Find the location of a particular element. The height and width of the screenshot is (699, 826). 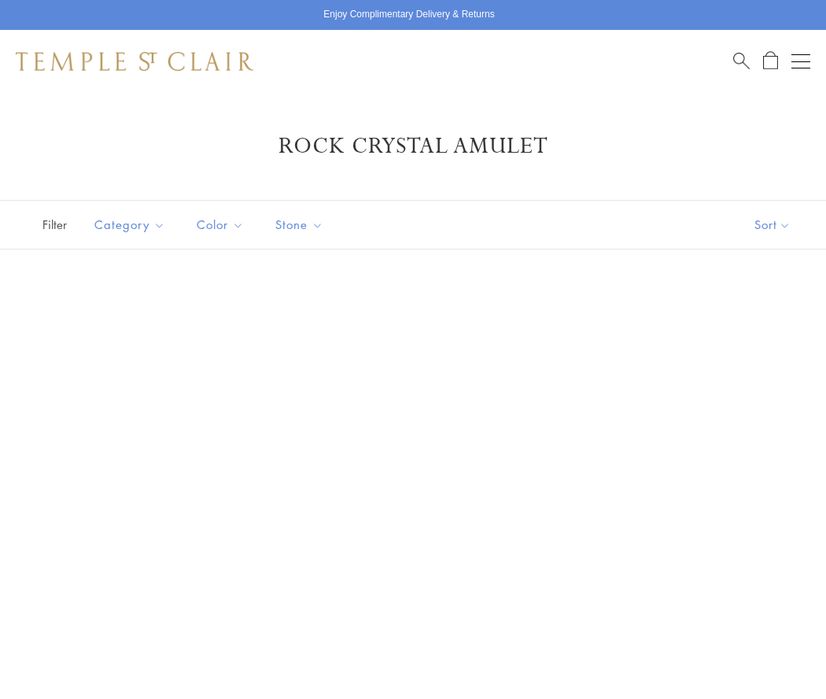

h1: Rock Crystal Amulet is located at coordinates (413, 146).